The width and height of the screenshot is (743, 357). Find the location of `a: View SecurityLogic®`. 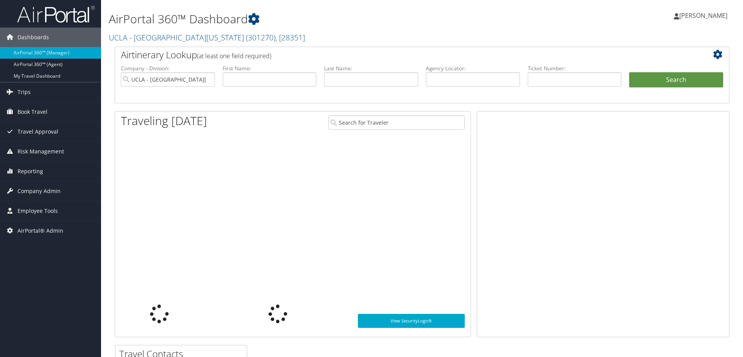

a: View SecurityLogic® is located at coordinates (411, 321).